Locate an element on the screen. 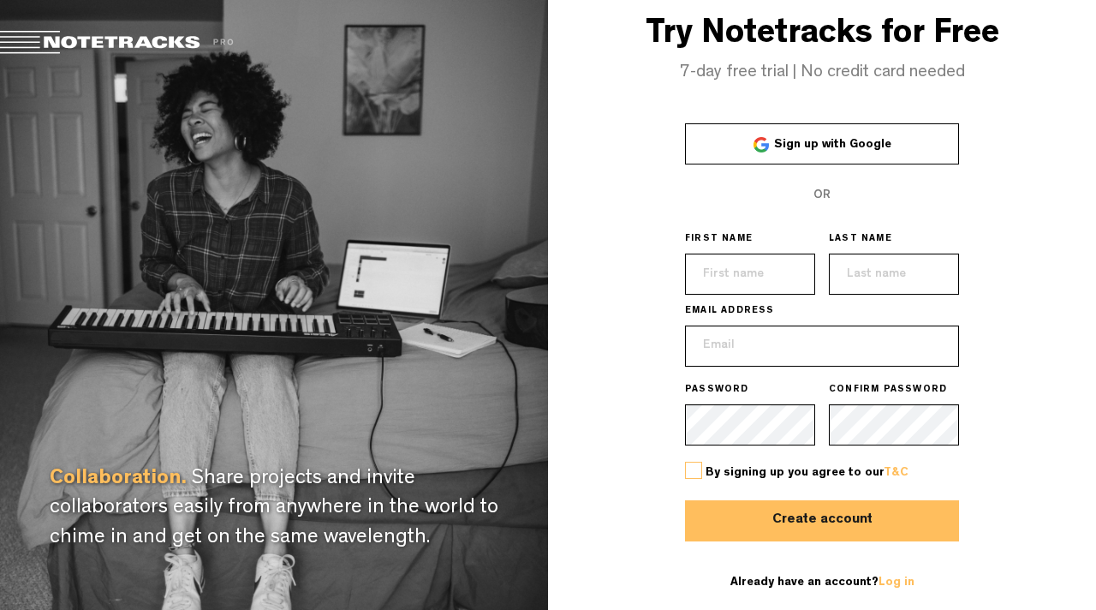 This screenshot has height=610, width=1096. h3: Try Notetracks for Free is located at coordinates (822, 36).